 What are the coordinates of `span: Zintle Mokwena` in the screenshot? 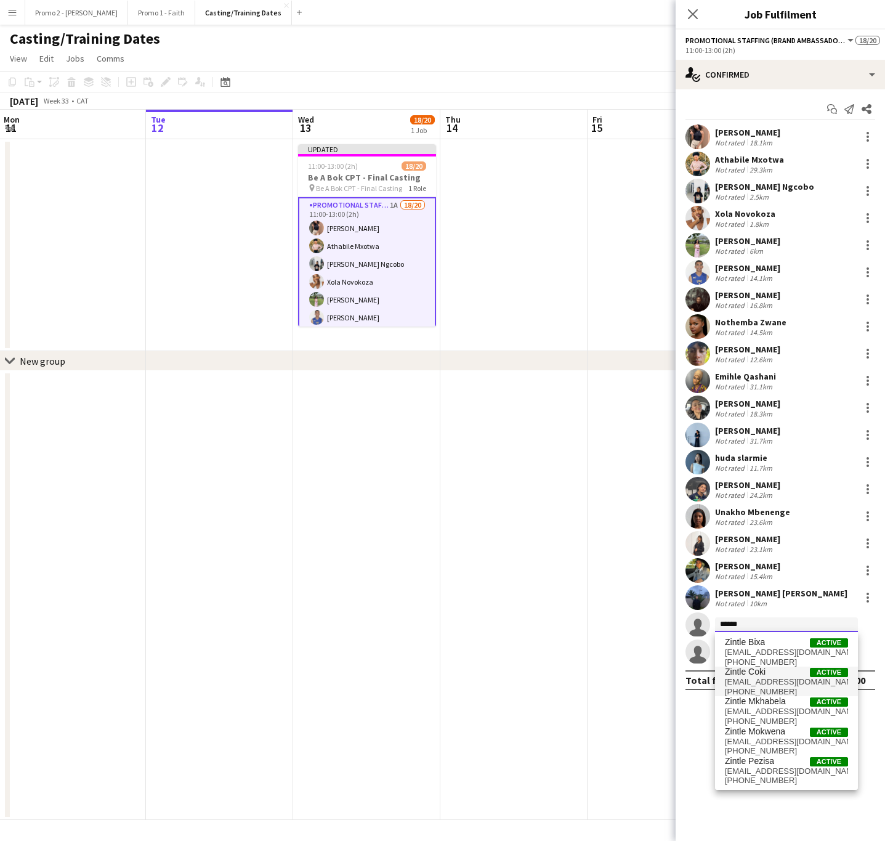 It's located at (755, 731).